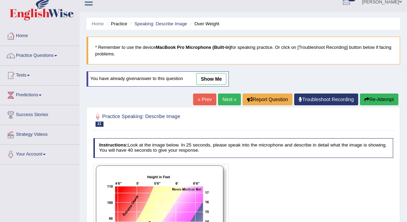  I want to click on b: MacBook Pro Microphone (Built-in), so click(193, 47).